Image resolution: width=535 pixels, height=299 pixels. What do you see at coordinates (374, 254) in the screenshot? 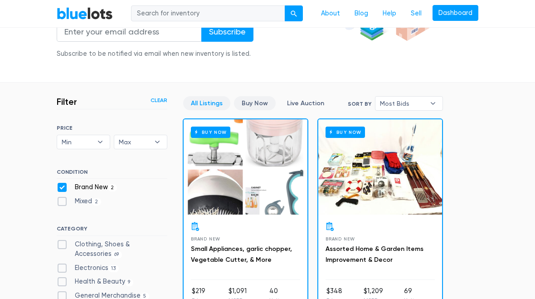
I see `a: Assorted Home & Garden Items Improvement & Decor` at bounding box center [374, 254].